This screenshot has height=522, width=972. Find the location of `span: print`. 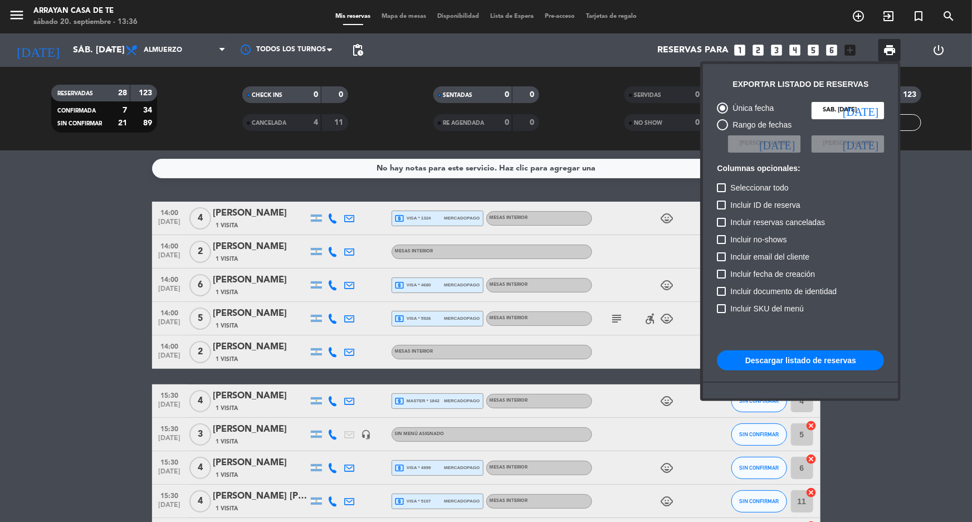

span: print is located at coordinates (890, 50).